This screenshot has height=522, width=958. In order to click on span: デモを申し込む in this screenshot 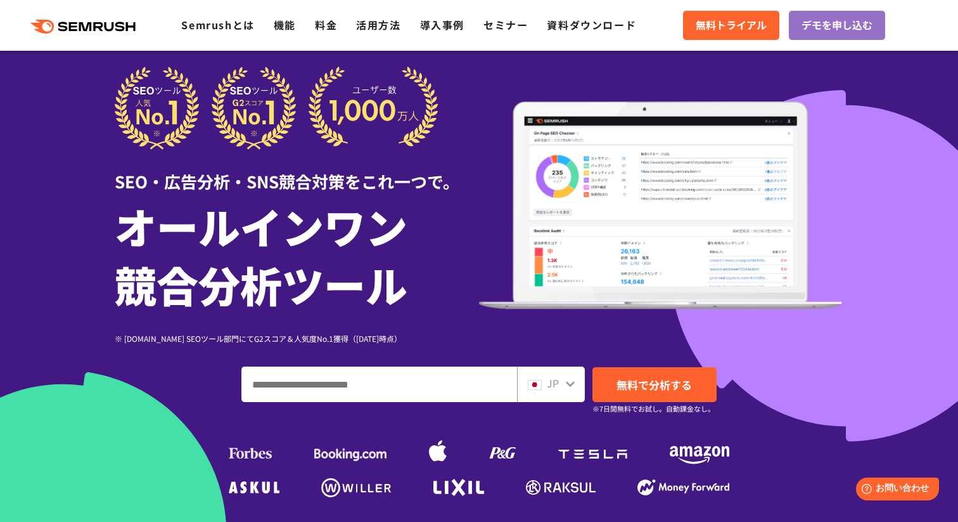, I will do `click(837, 25)`.